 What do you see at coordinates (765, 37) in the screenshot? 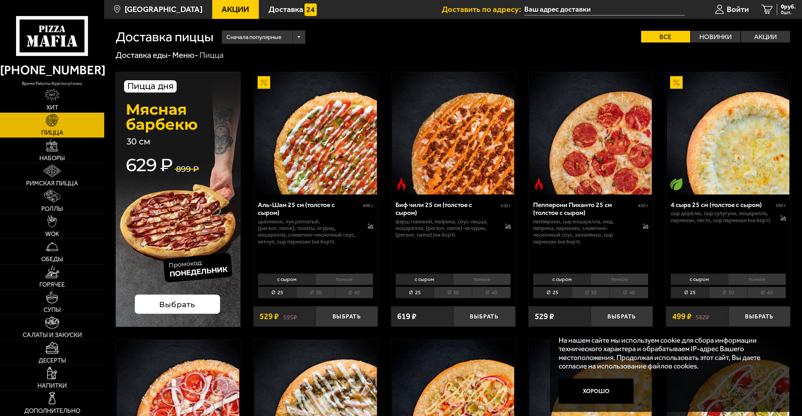
I see `label: Акции` at bounding box center [765, 37].